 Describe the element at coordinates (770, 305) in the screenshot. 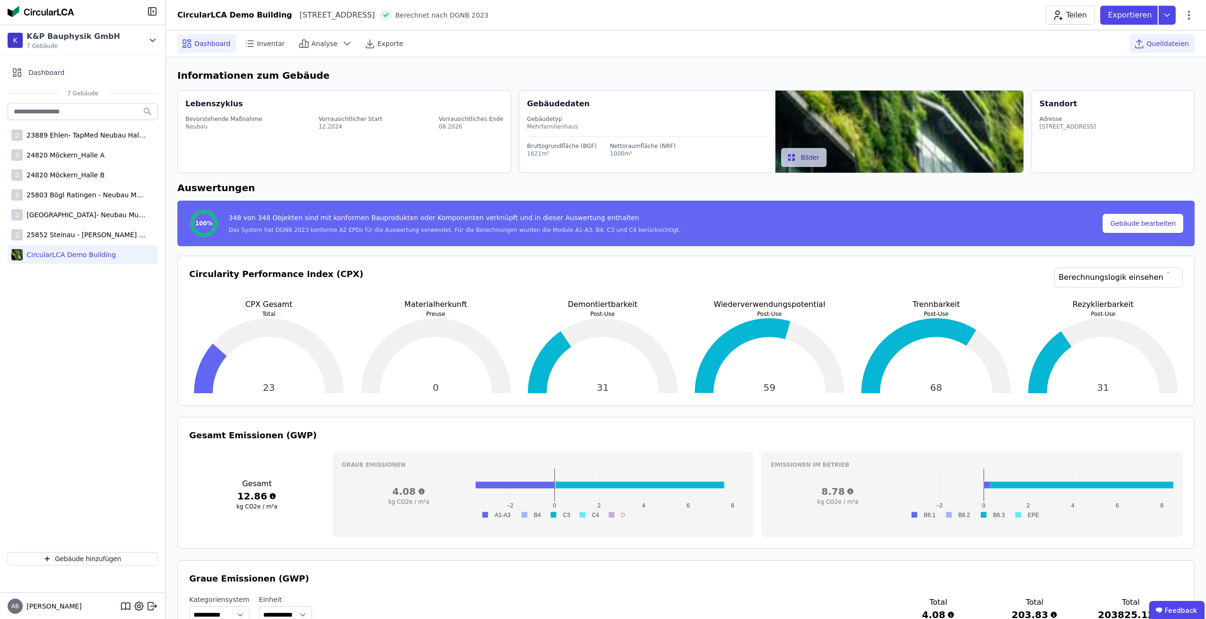

I see `p: Wiederverwendungspotential` at that location.